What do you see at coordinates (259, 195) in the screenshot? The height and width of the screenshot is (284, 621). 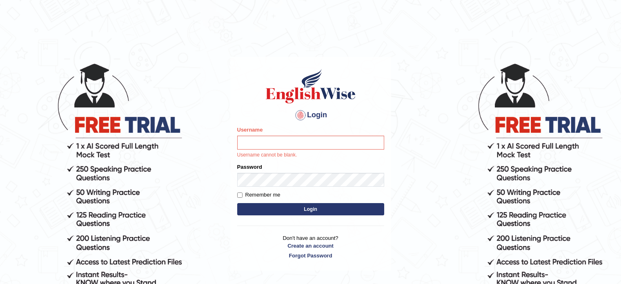 I see `label: Remember me` at bounding box center [259, 195].